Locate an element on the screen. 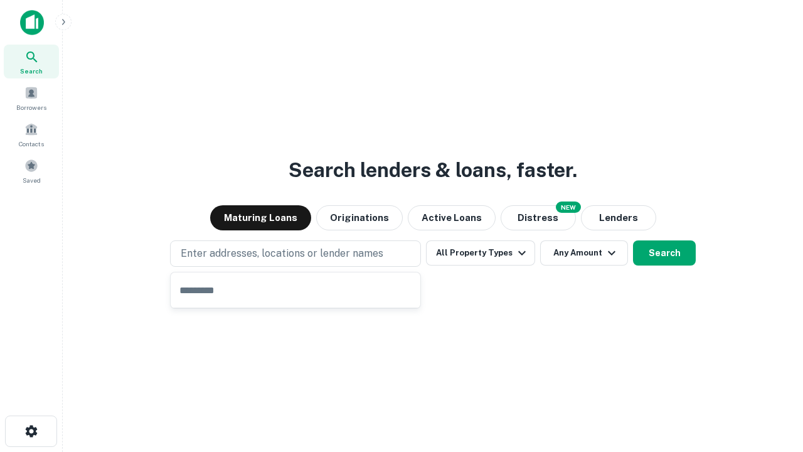  div: Saved is located at coordinates (31, 171).